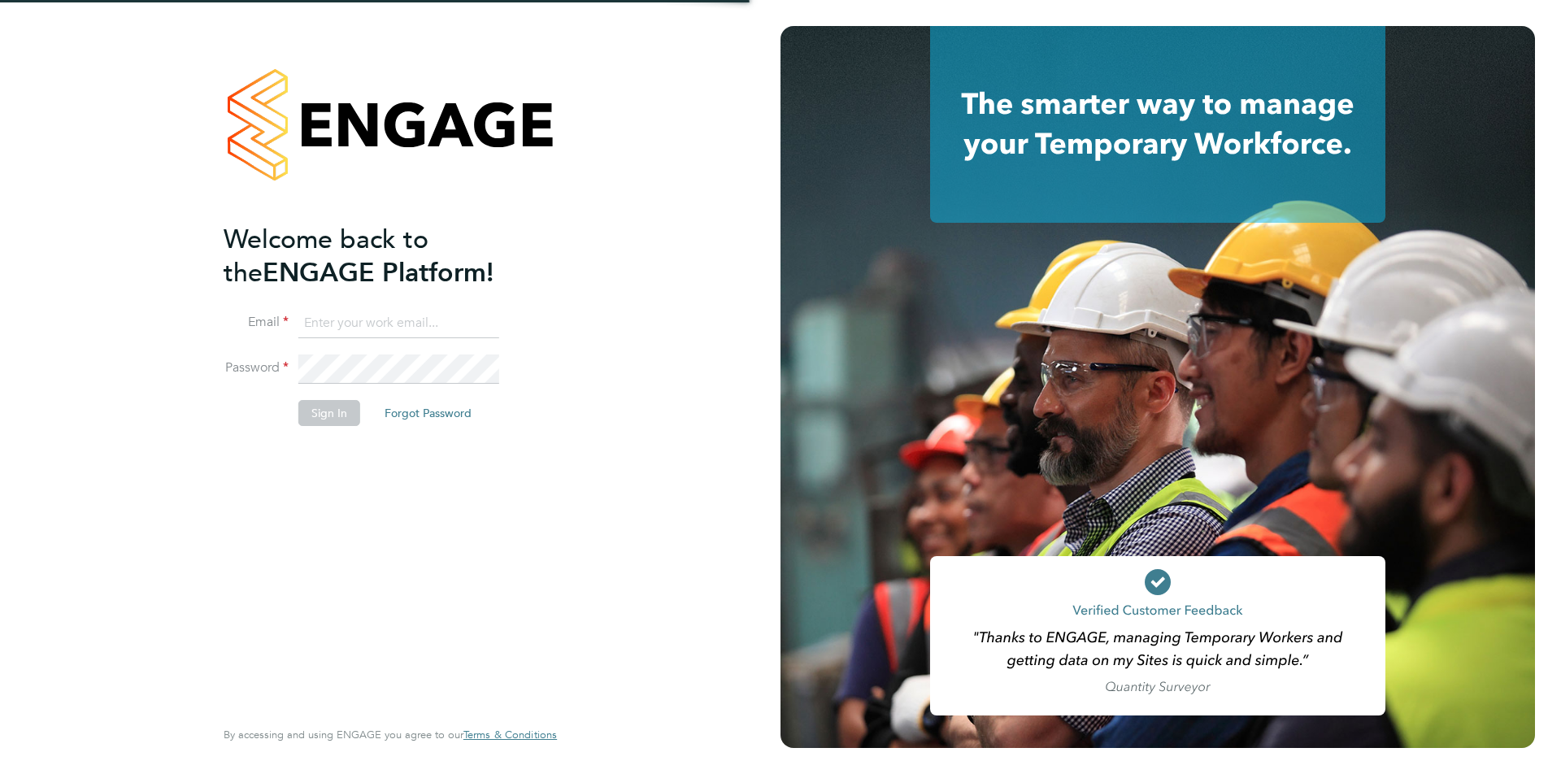 Image resolution: width=1561 pixels, height=774 pixels. Describe the element at coordinates (510, 735) in the screenshot. I see `a: Terms & Conditions` at that location.